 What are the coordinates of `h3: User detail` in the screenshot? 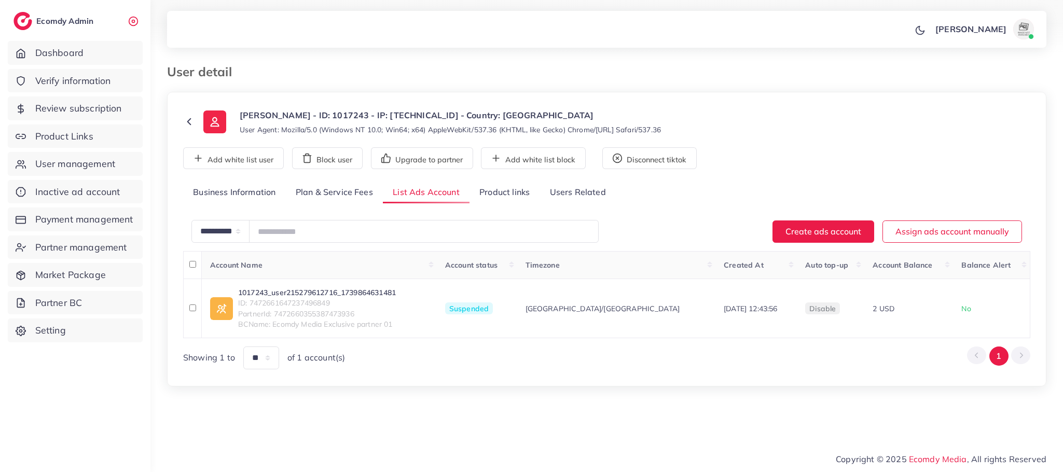 It's located at (203, 72).